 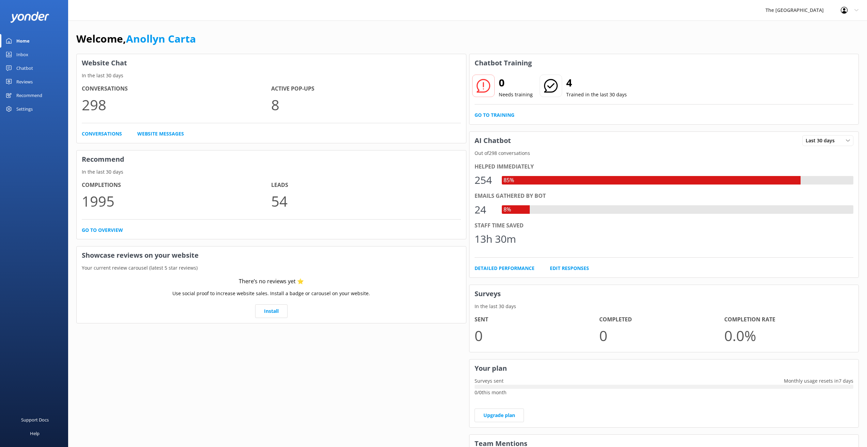 What do you see at coordinates (271, 282) in the screenshot?
I see `div: There’s no reviews yet ⭐` at bounding box center [271, 282].